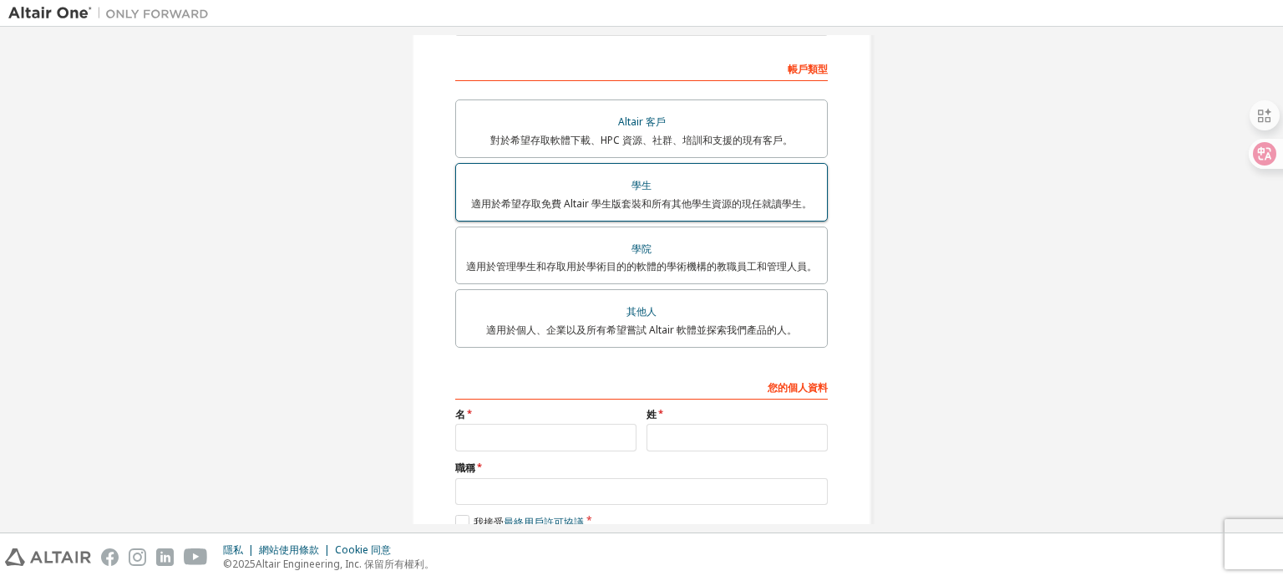  What do you see at coordinates (489, 521) in the screenshot?
I see `font: 我接受` at bounding box center [489, 521].